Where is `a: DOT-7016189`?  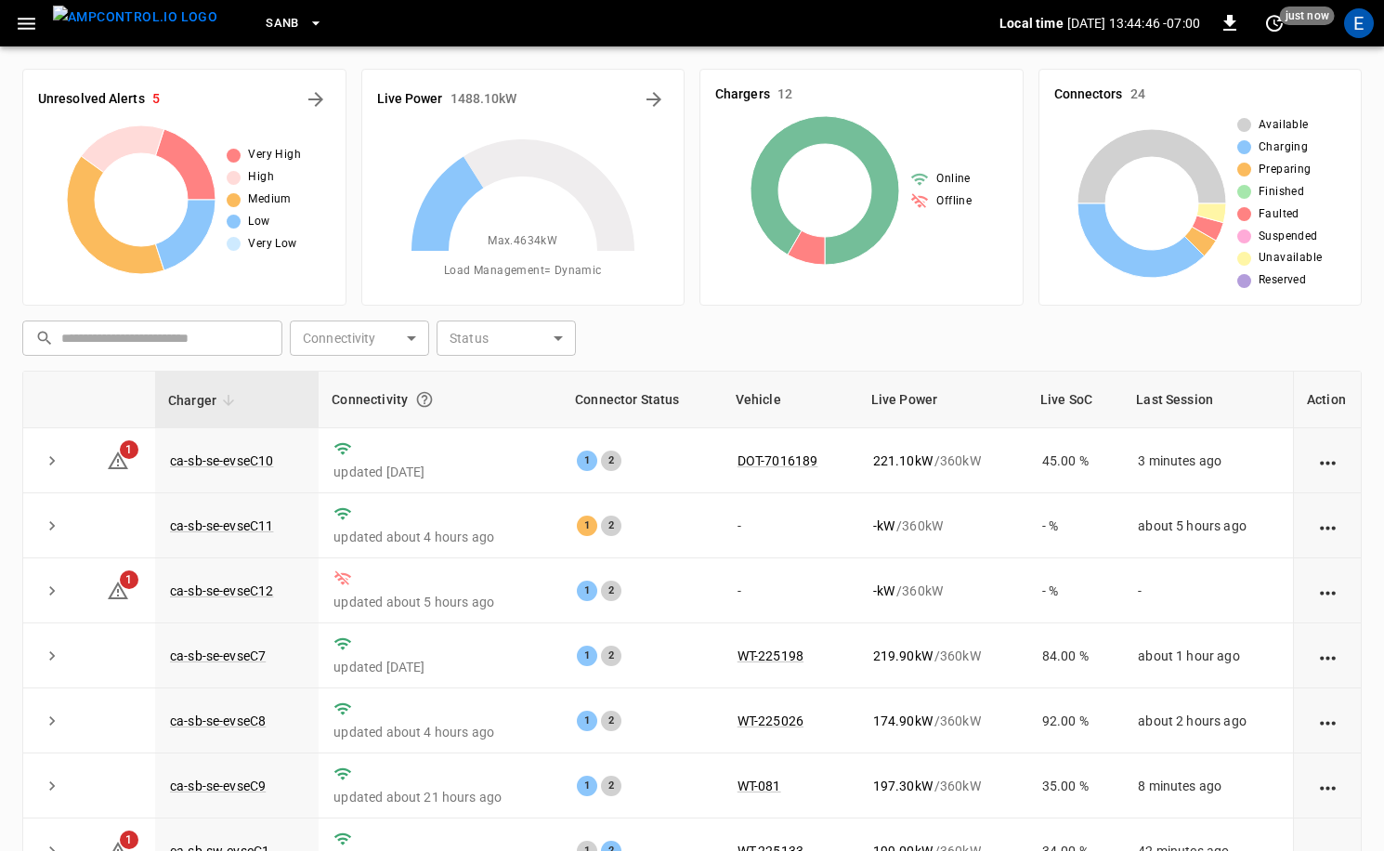
a: DOT-7016189 is located at coordinates (777, 461).